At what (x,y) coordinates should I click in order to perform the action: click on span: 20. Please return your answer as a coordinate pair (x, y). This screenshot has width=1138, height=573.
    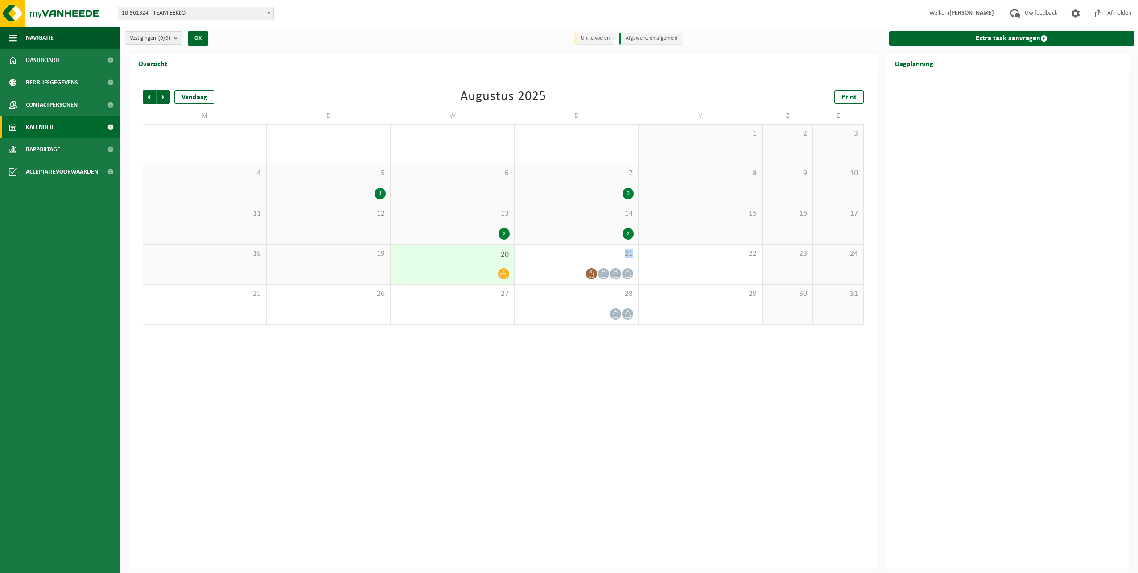
    Looking at the image, I should click on (452, 255).